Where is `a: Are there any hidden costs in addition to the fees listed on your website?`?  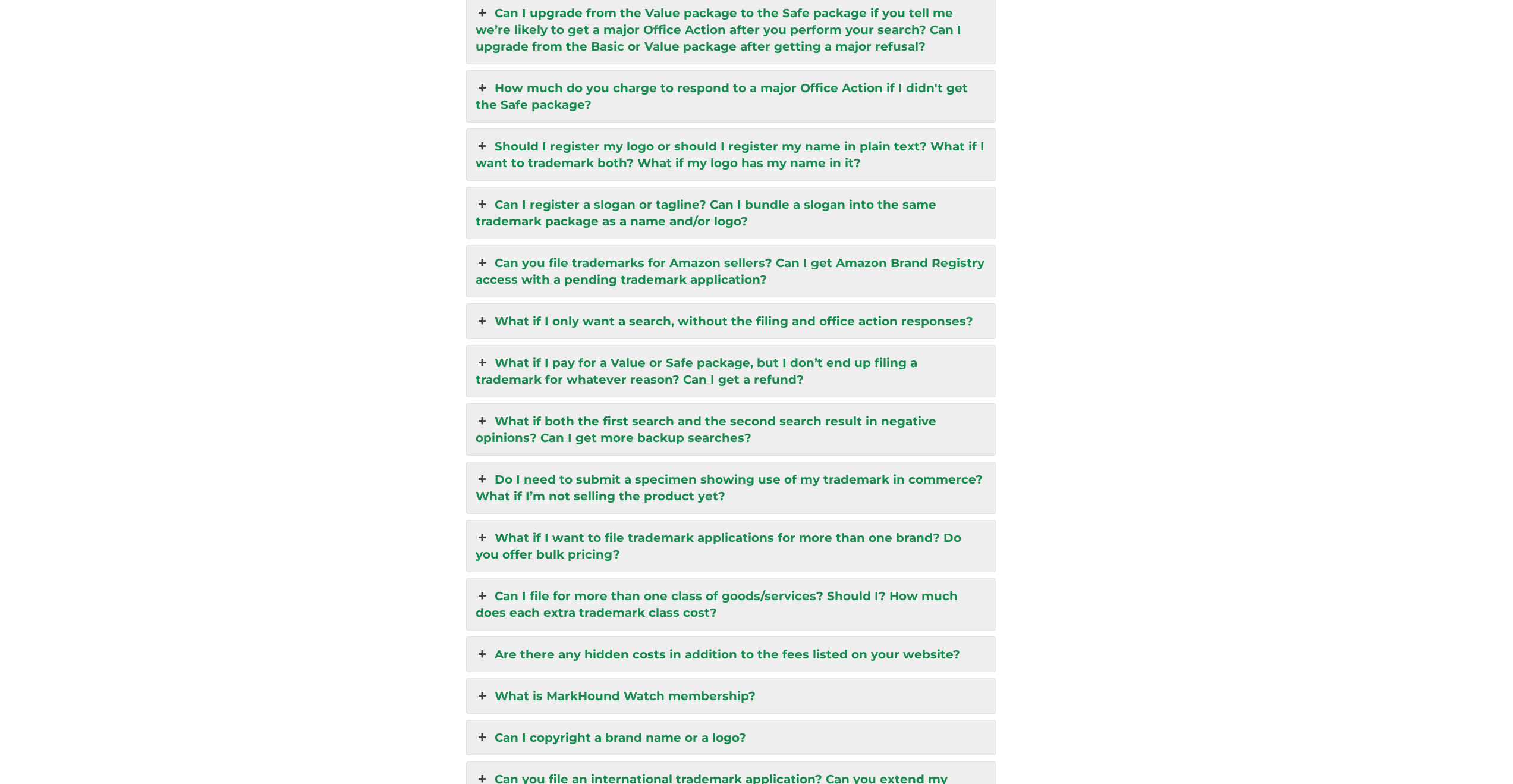 a: Are there any hidden costs in addition to the fees listed on your website? is located at coordinates (731, 654).